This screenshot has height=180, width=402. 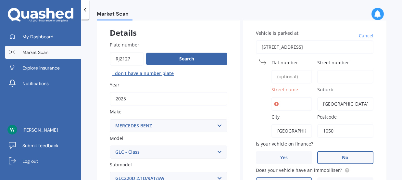 I want to click on span: Cancel, so click(x=366, y=36).